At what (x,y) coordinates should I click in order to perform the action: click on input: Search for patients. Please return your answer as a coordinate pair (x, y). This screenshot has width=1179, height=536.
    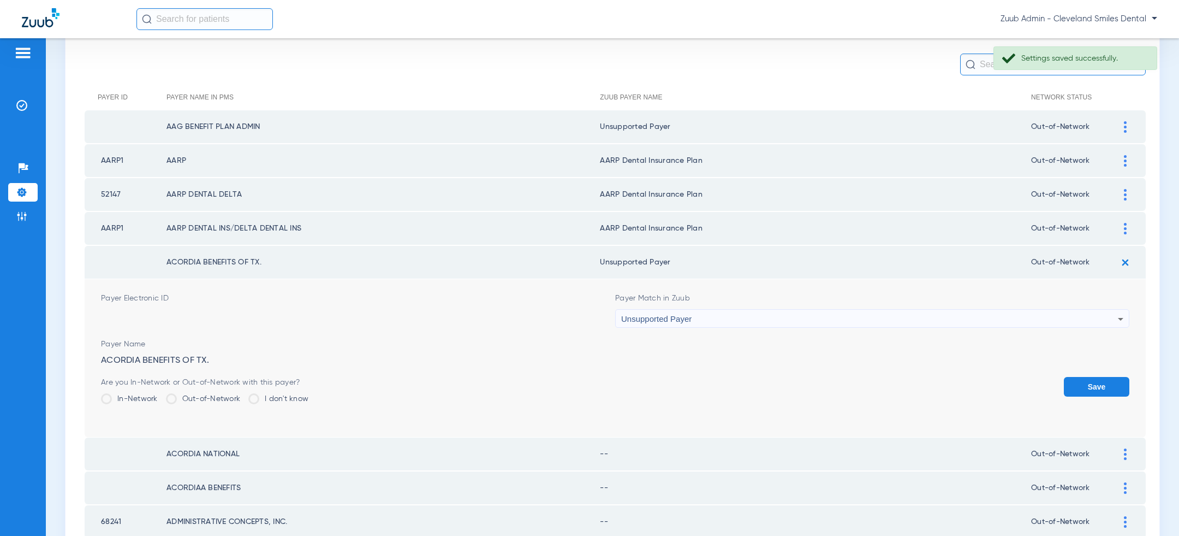
    Looking at the image, I should click on (205, 19).